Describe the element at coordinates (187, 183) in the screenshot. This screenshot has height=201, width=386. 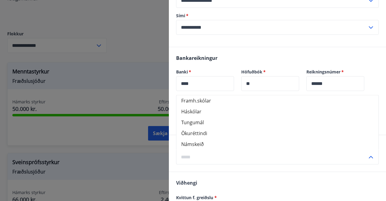
I see `span: Viðhengi` at that location.